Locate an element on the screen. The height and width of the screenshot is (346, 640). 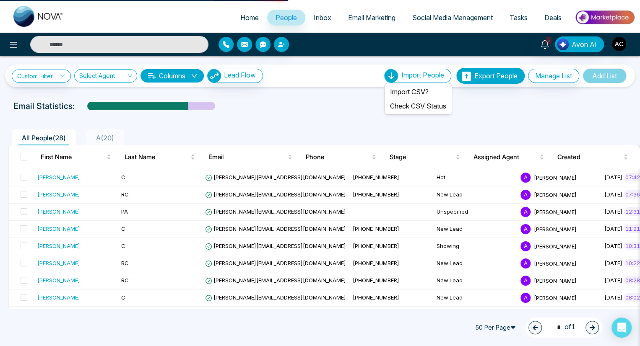
a: Home is located at coordinates (250, 18).